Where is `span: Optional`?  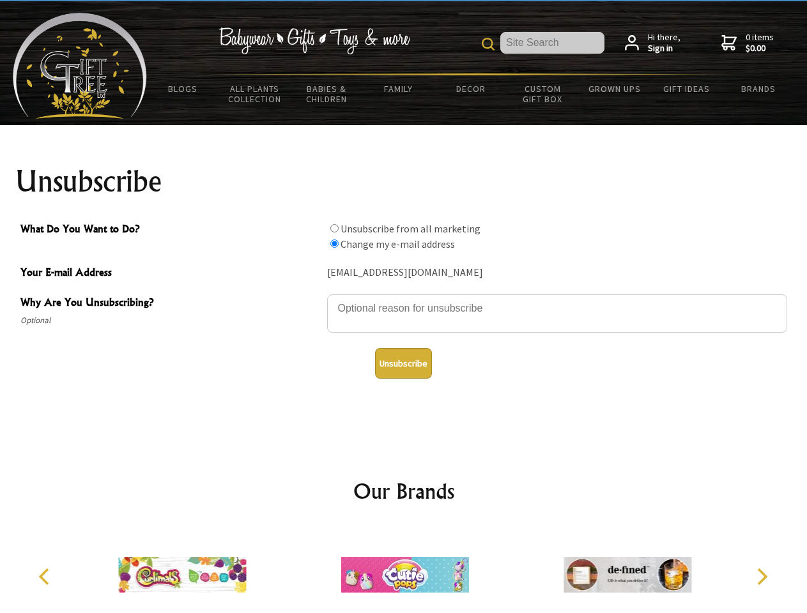 span: Optional is located at coordinates (171, 321).